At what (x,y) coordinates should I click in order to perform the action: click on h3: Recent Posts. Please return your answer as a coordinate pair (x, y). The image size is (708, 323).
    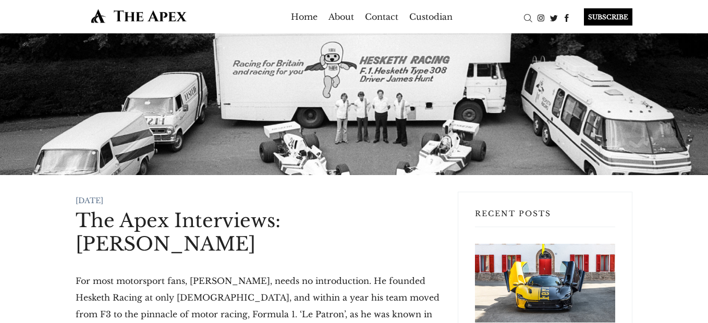
    Looking at the image, I should click on (545, 218).